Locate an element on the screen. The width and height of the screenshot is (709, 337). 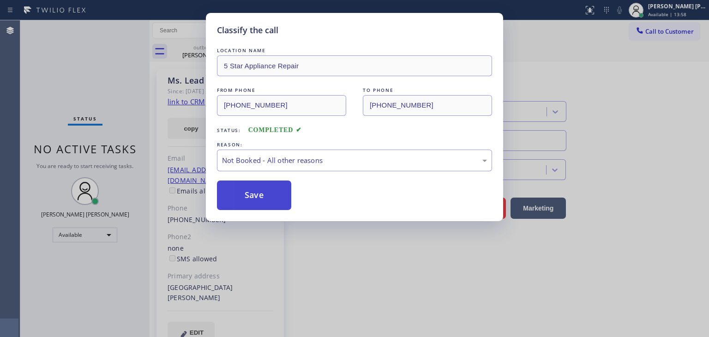
div: REASON: is located at coordinates (354, 144).